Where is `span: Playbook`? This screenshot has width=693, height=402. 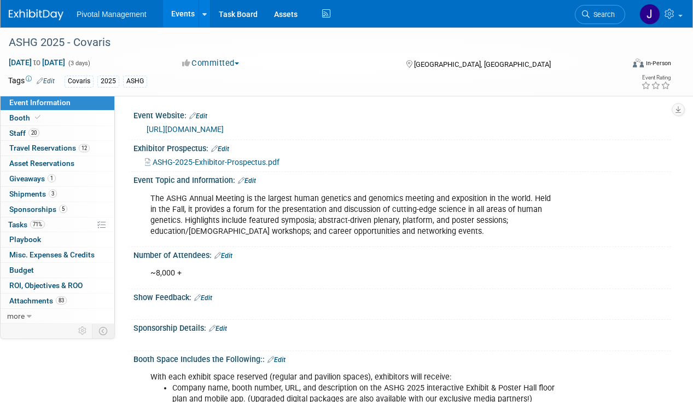 span: Playbook is located at coordinates (25, 239).